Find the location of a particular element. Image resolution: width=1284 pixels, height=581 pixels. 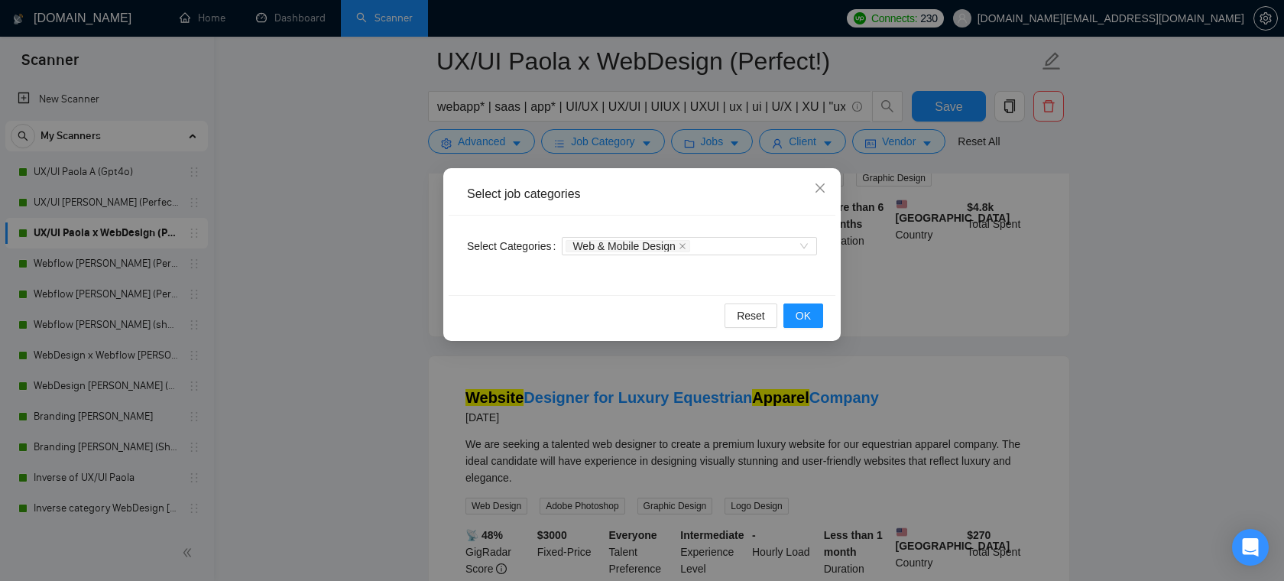

button: OK is located at coordinates (803, 316).